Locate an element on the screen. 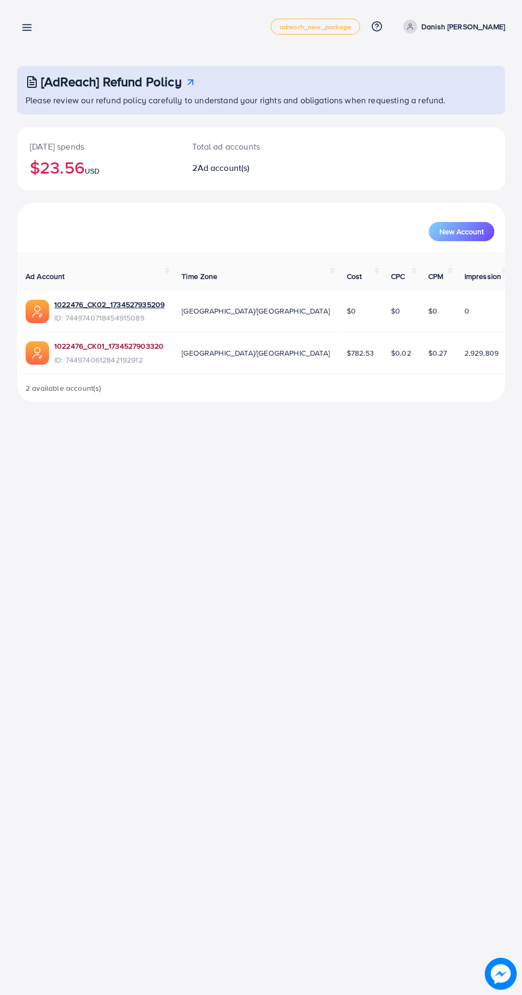 The width and height of the screenshot is (522, 995). span: Ad Account is located at coordinates (45, 276).